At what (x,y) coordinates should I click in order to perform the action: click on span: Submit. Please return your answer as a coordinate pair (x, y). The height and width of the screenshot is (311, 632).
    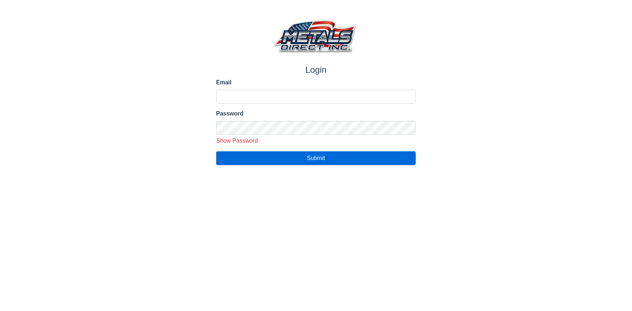
    Looking at the image, I should click on (316, 158).